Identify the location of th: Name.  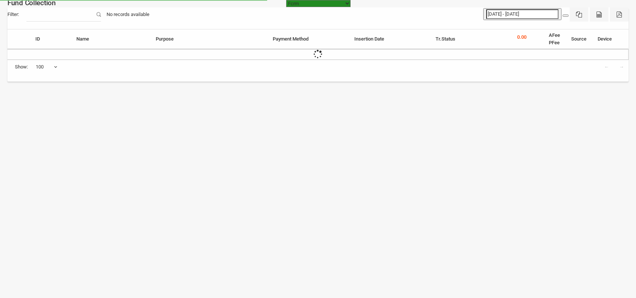
(110, 39).